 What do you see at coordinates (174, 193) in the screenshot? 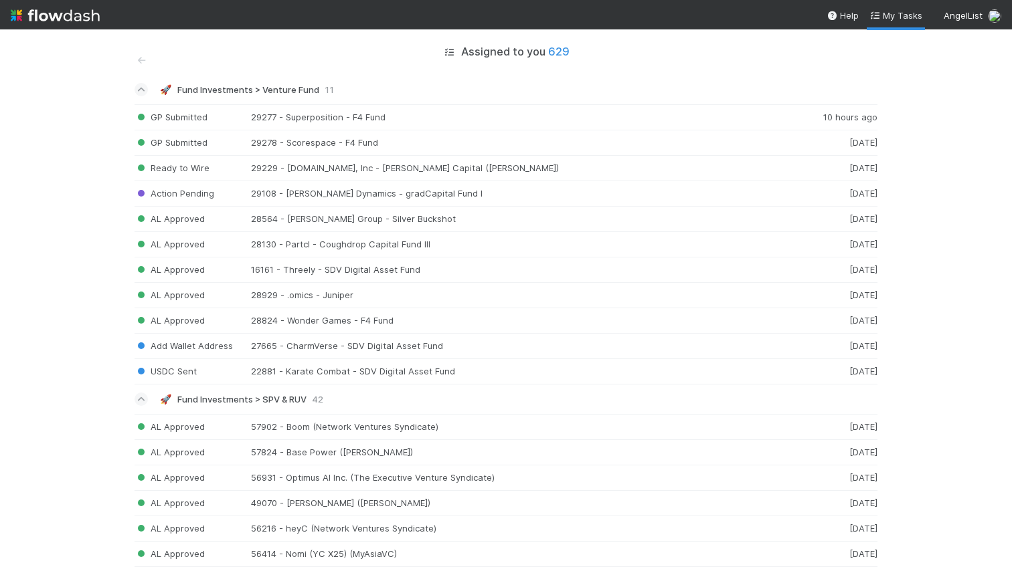
I see `span: Action Pending` at bounding box center [174, 193].